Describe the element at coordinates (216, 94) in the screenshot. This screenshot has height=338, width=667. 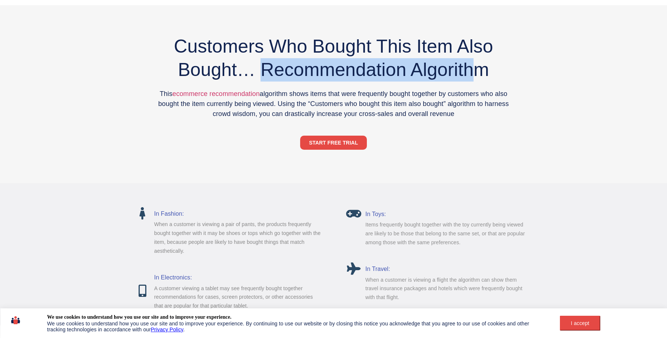
I see `a: ecommerce recommendation` at that location.